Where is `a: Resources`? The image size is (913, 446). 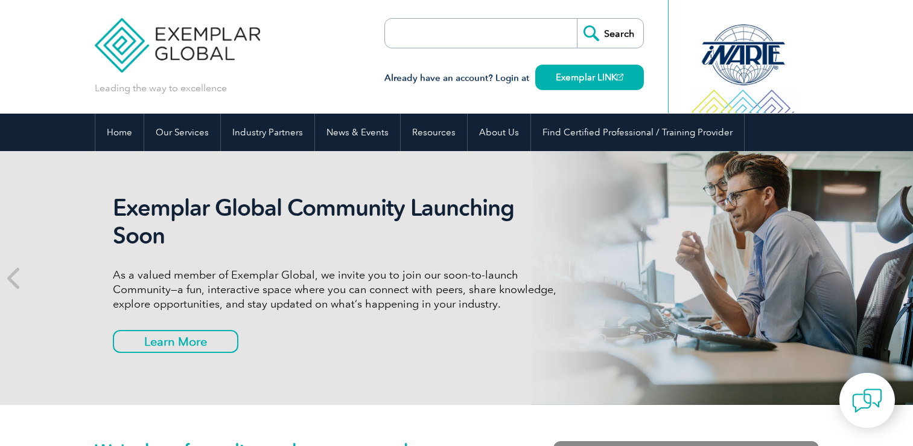 a: Resources is located at coordinates (434, 132).